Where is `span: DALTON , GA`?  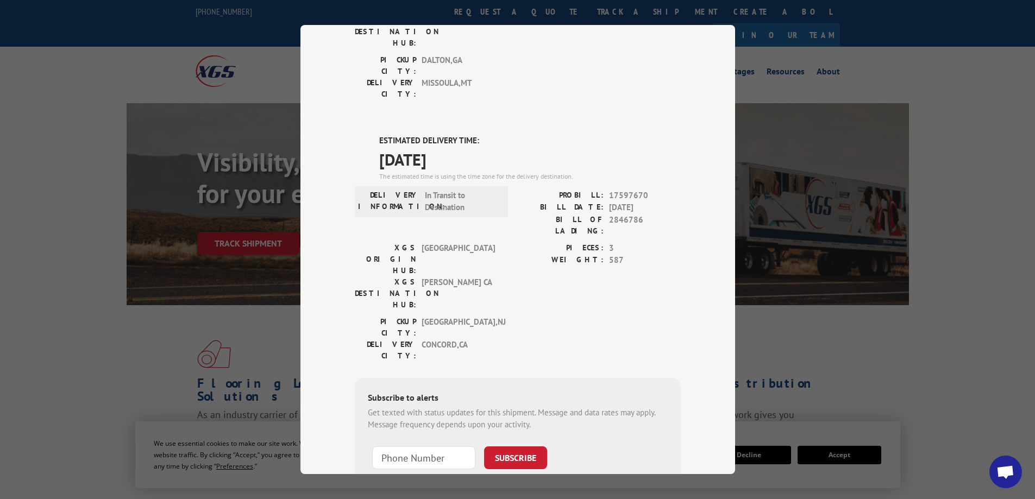 span: DALTON , GA is located at coordinates (458, 66).